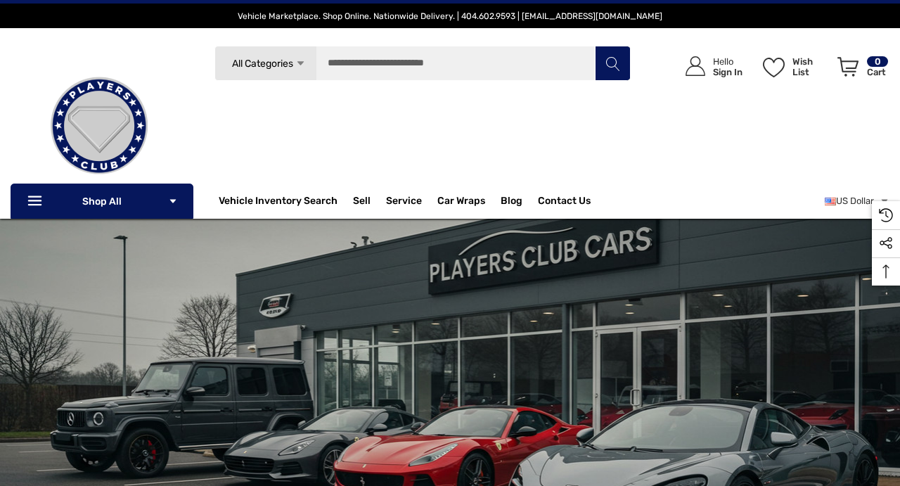 Image resolution: width=900 pixels, height=486 pixels. What do you see at coordinates (878, 61) in the screenshot?
I see `p: 0` at bounding box center [878, 61].